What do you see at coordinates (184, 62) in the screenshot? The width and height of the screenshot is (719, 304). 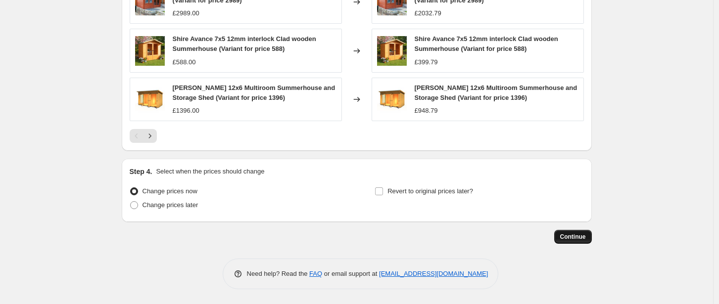 I see `div: £588.00` at bounding box center [184, 62].